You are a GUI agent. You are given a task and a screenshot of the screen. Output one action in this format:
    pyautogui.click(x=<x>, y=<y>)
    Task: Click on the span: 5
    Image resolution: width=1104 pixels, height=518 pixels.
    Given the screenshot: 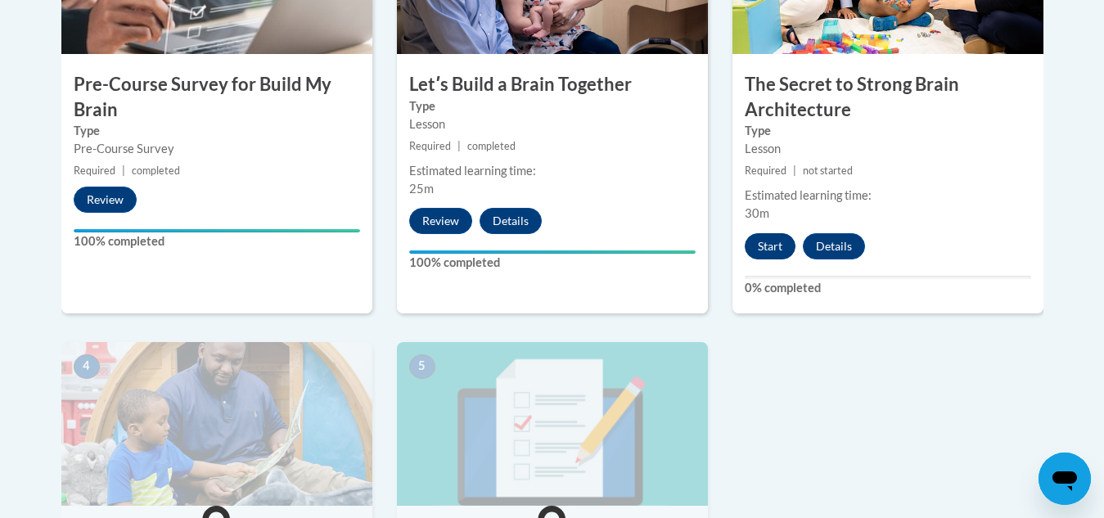 What is the action you would take?
    pyautogui.click(x=422, y=367)
    